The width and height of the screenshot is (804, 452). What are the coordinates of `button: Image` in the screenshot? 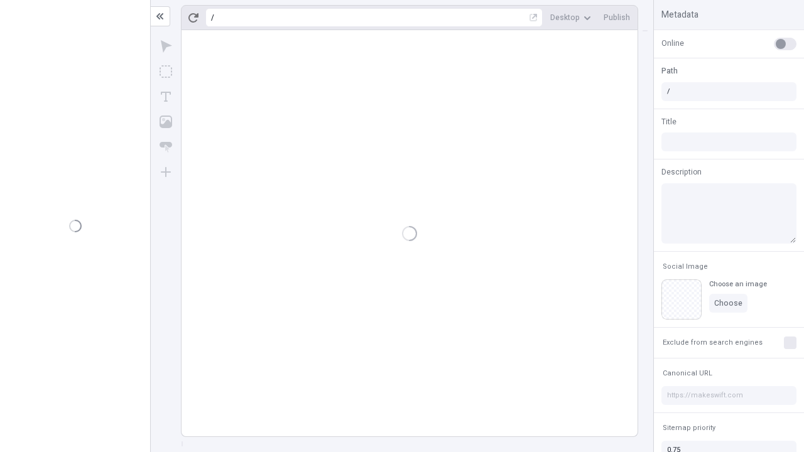 It's located at (166, 122).